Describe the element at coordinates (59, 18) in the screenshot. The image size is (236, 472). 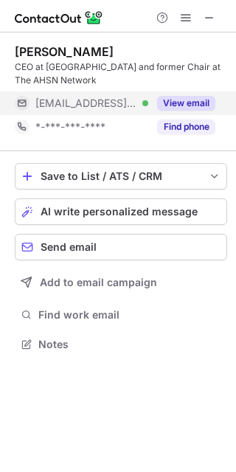
I see `img: ContactOut v5.3.10` at that location.